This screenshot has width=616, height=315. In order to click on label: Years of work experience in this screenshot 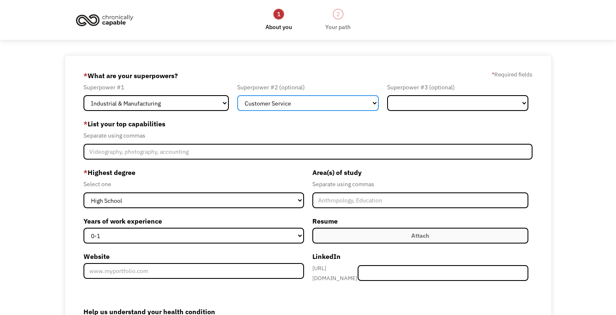, I will do `click(194, 221)`.